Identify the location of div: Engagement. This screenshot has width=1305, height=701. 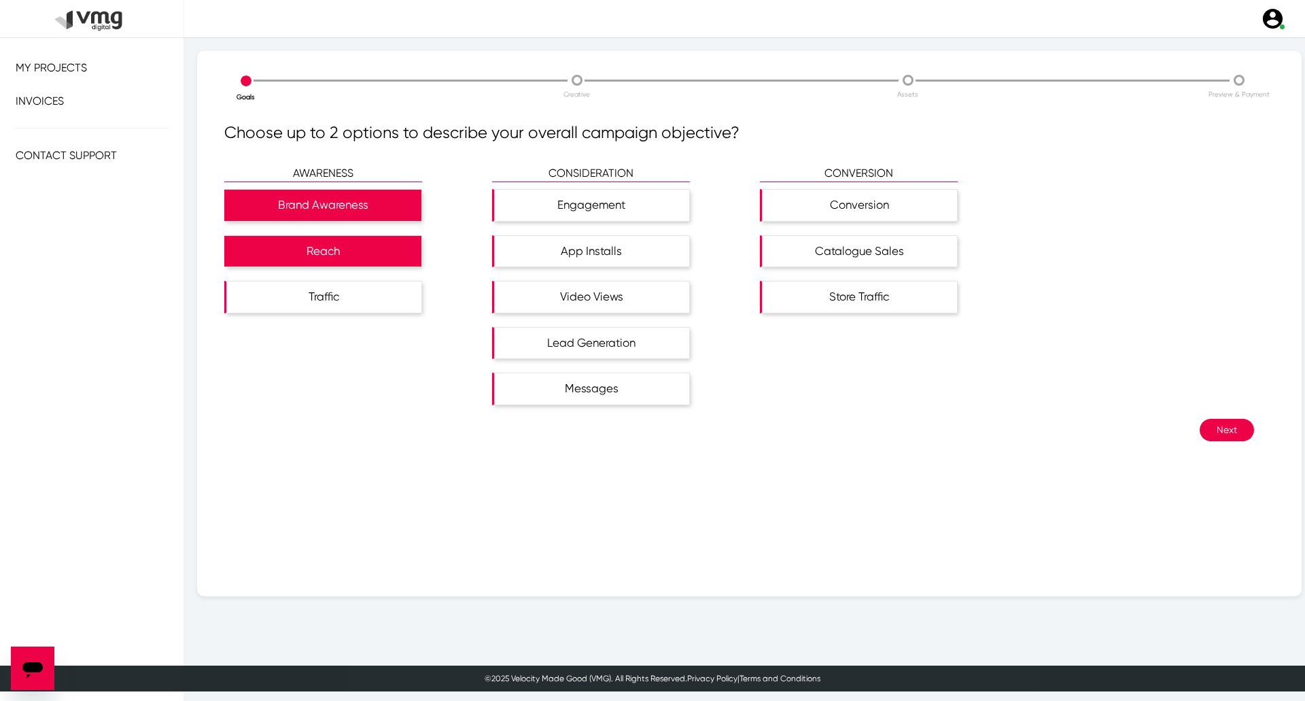
(591, 205).